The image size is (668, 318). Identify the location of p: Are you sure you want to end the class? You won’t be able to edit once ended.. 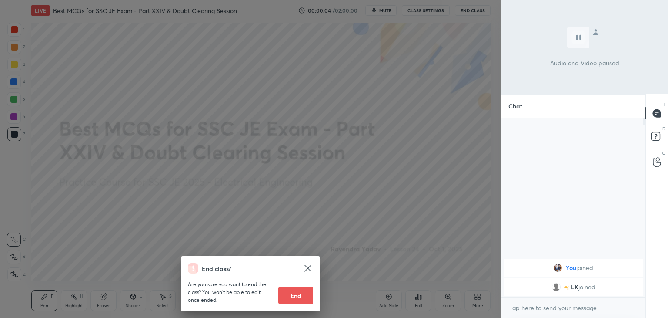
(230, 292).